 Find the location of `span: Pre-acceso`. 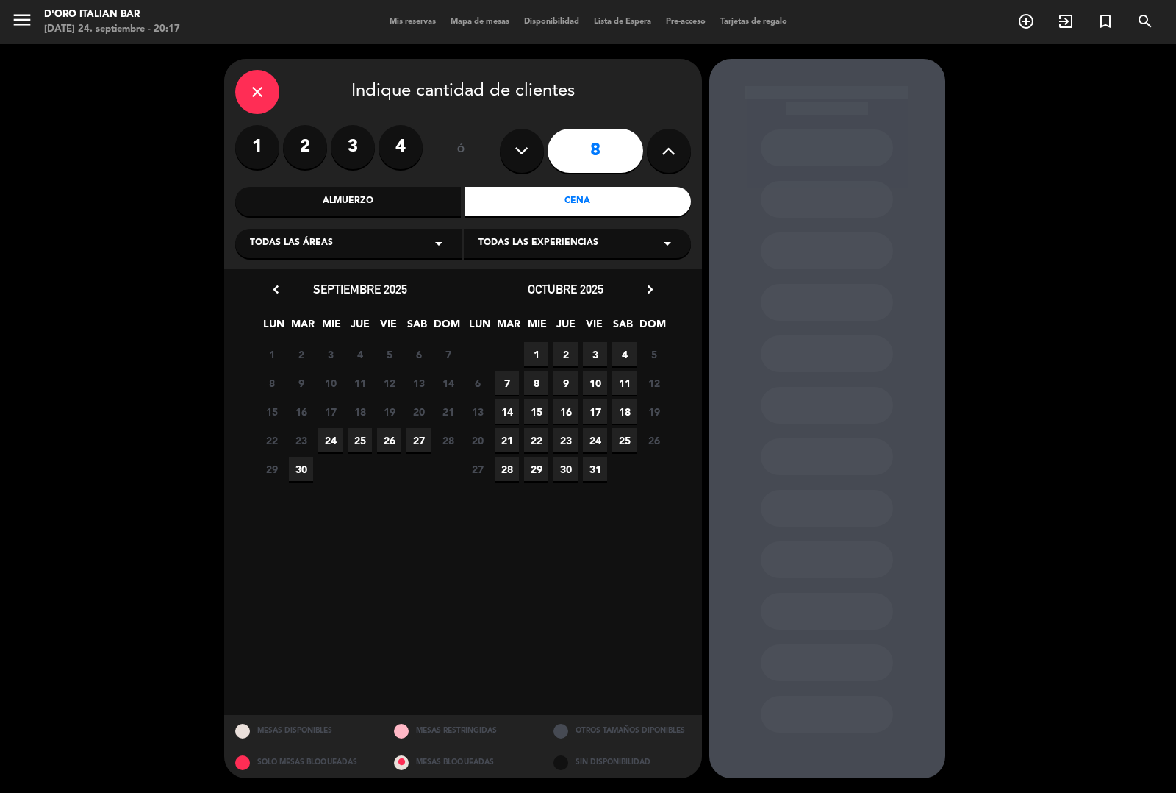

span: Pre-acceso is located at coordinates (686, 21).